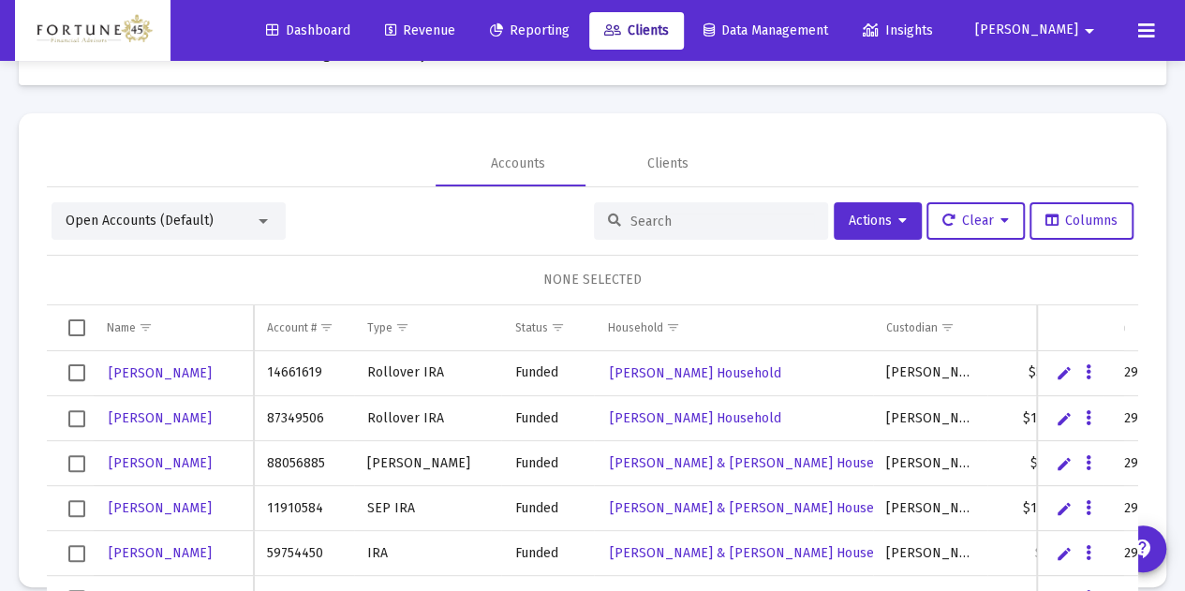 The image size is (1185, 591). Describe the element at coordinates (77, 328) in the screenshot. I see `div: Select all` at that location.